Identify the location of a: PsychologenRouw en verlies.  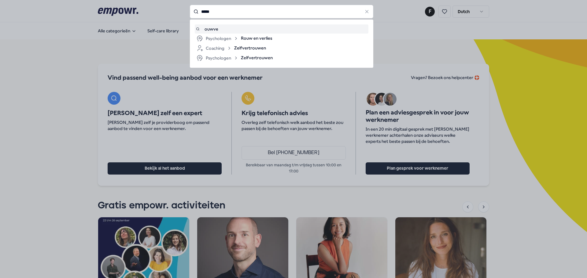
(281, 39).